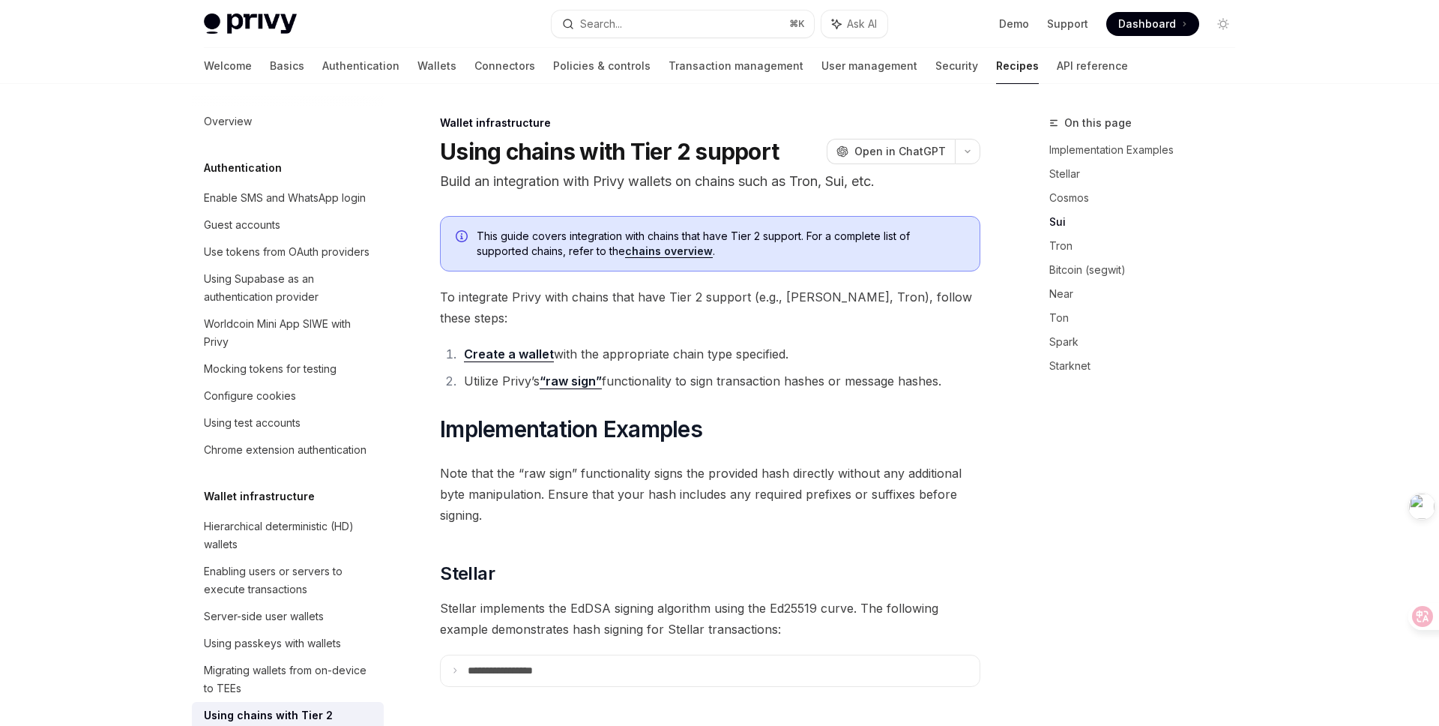 This screenshot has height=726, width=1439. Describe the element at coordinates (288, 369) in the screenshot. I see `a: Mocking tokens for testing` at that location.